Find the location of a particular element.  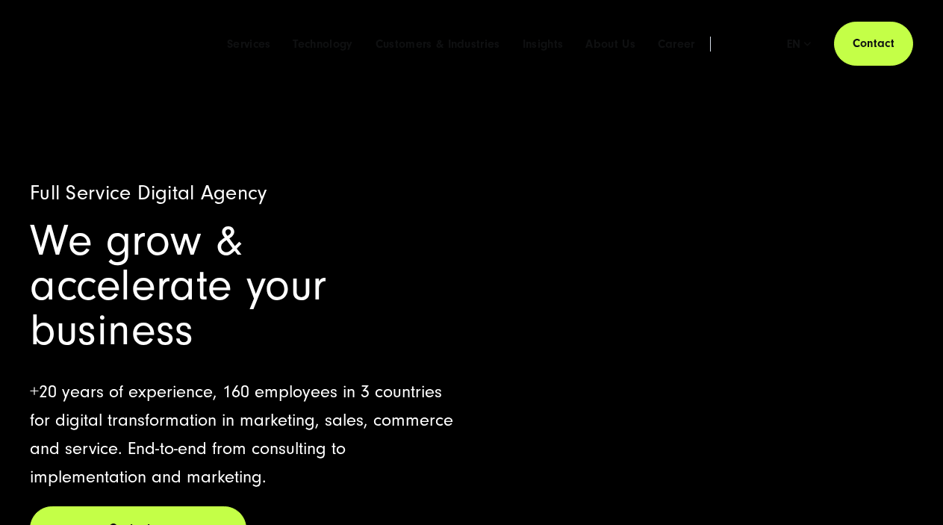

a: Services is located at coordinates (249, 44).